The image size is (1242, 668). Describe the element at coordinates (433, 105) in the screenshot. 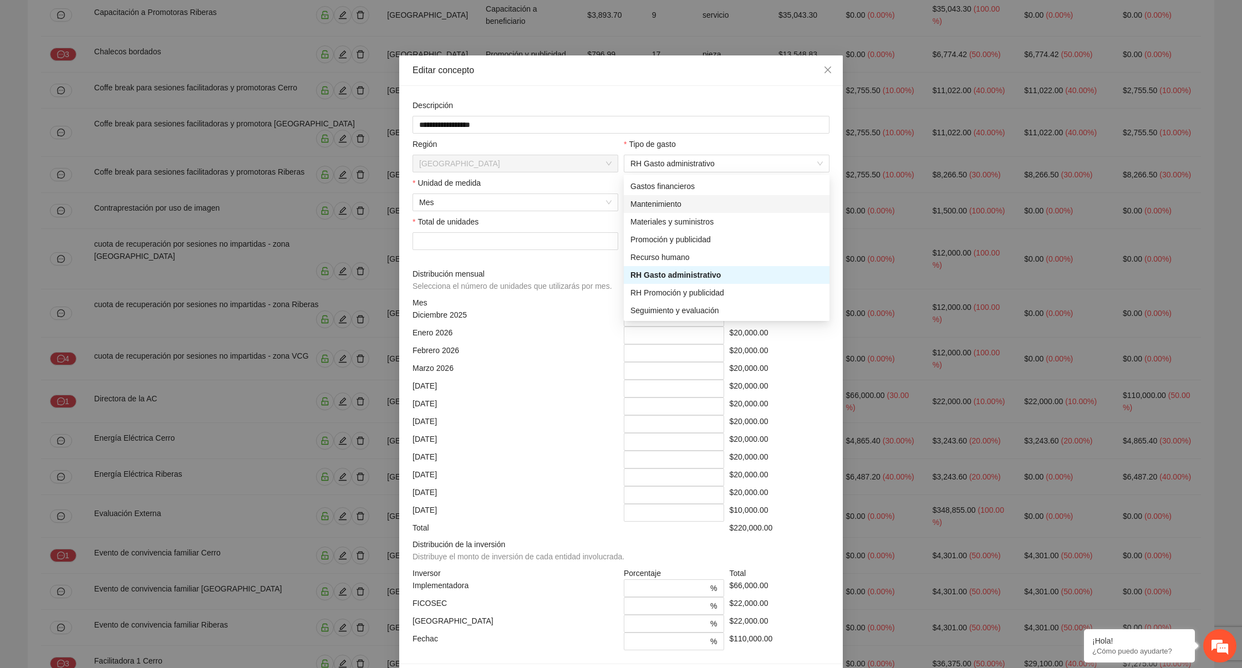

I see `label: Descripción` at that location.